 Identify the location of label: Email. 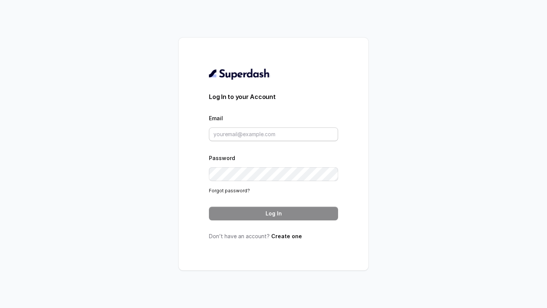
(216, 118).